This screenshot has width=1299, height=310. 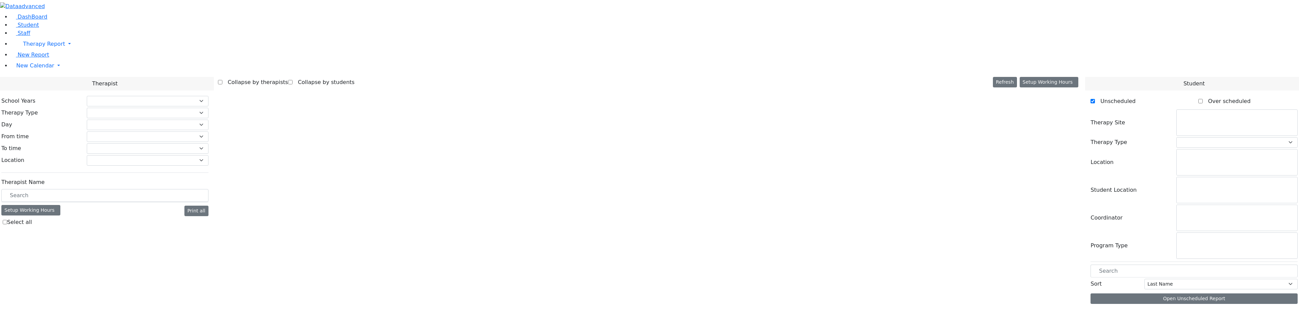 I want to click on span: New Calendar, so click(x=35, y=65).